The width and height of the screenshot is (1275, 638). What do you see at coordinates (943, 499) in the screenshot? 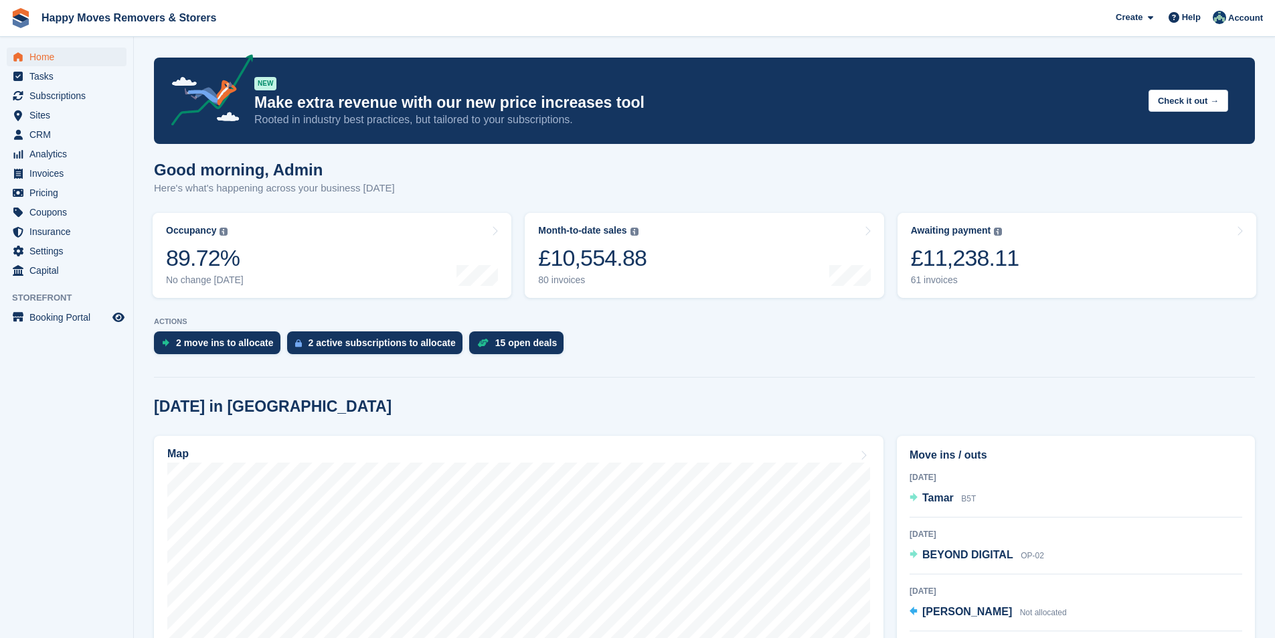
I see `a: Tamar B5T` at bounding box center [943, 499].